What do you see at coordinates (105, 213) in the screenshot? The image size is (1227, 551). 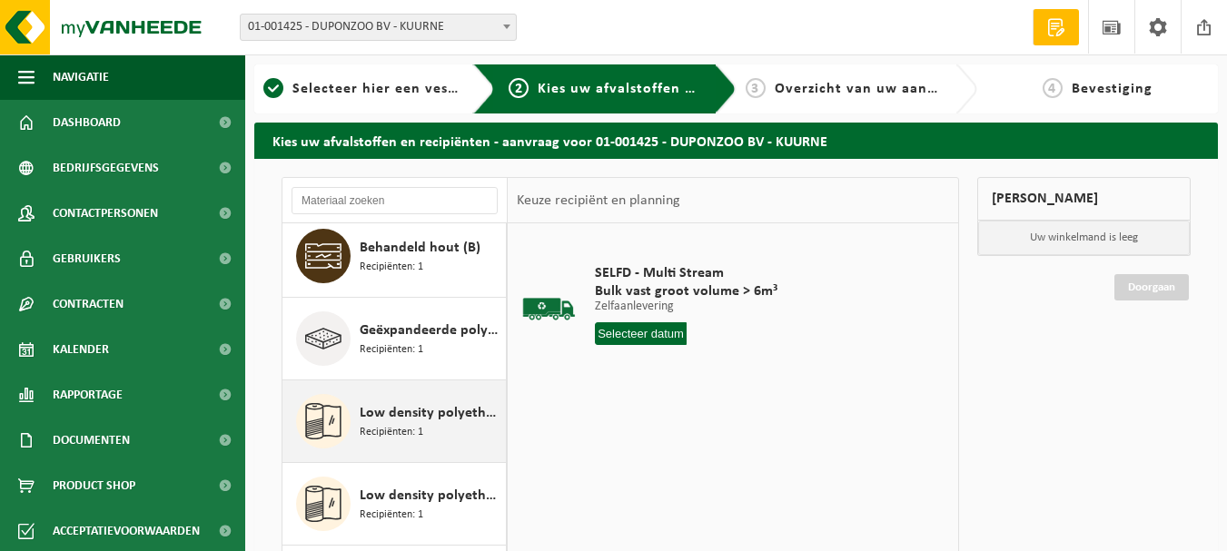 I see `span: Contactpersonen` at bounding box center [105, 213].